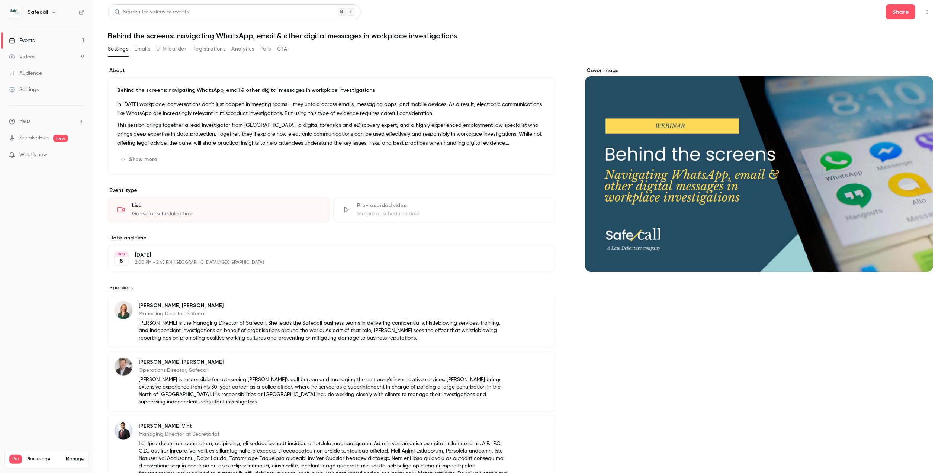  Describe the element at coordinates (140, 160) in the screenshot. I see `button: Show more` at that location.